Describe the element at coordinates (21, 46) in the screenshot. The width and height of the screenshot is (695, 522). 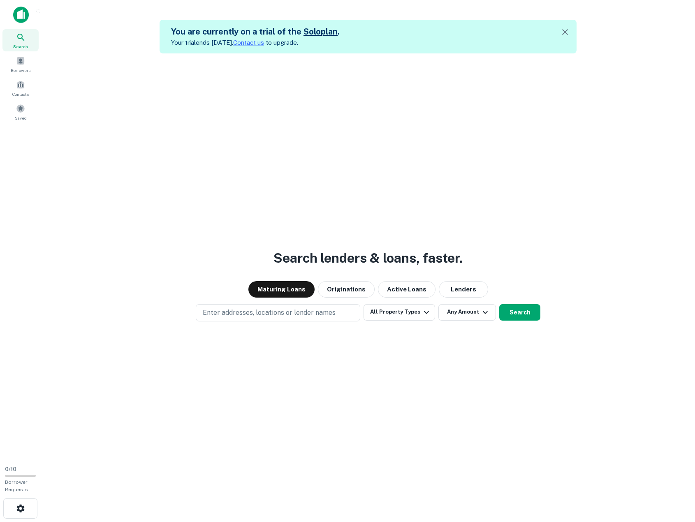
I see `span: Search` at that location.